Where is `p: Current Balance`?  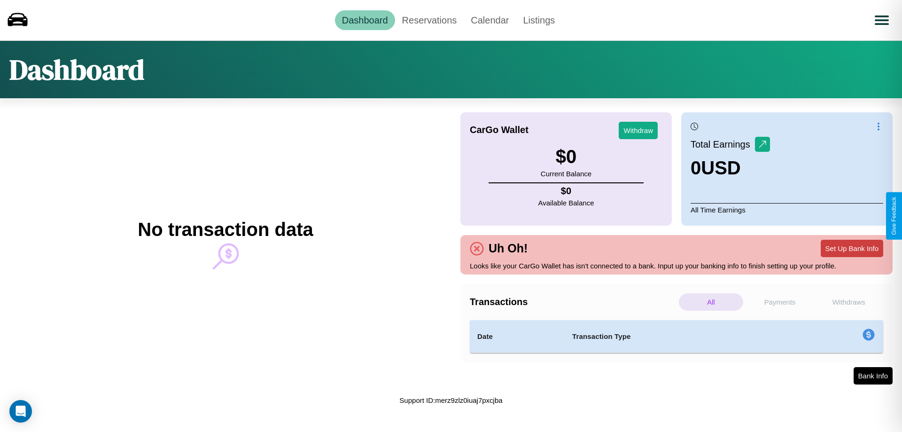 p: Current Balance is located at coordinates (566, 173).